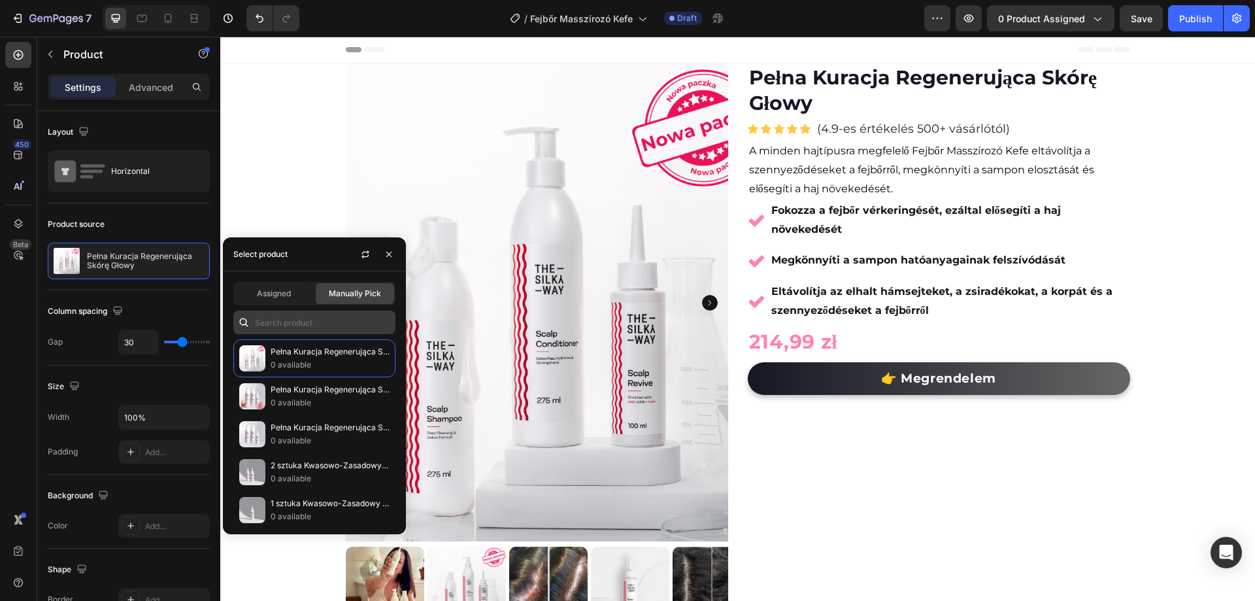 The width and height of the screenshot is (1255, 601). I want to click on span: Draft, so click(687, 18).